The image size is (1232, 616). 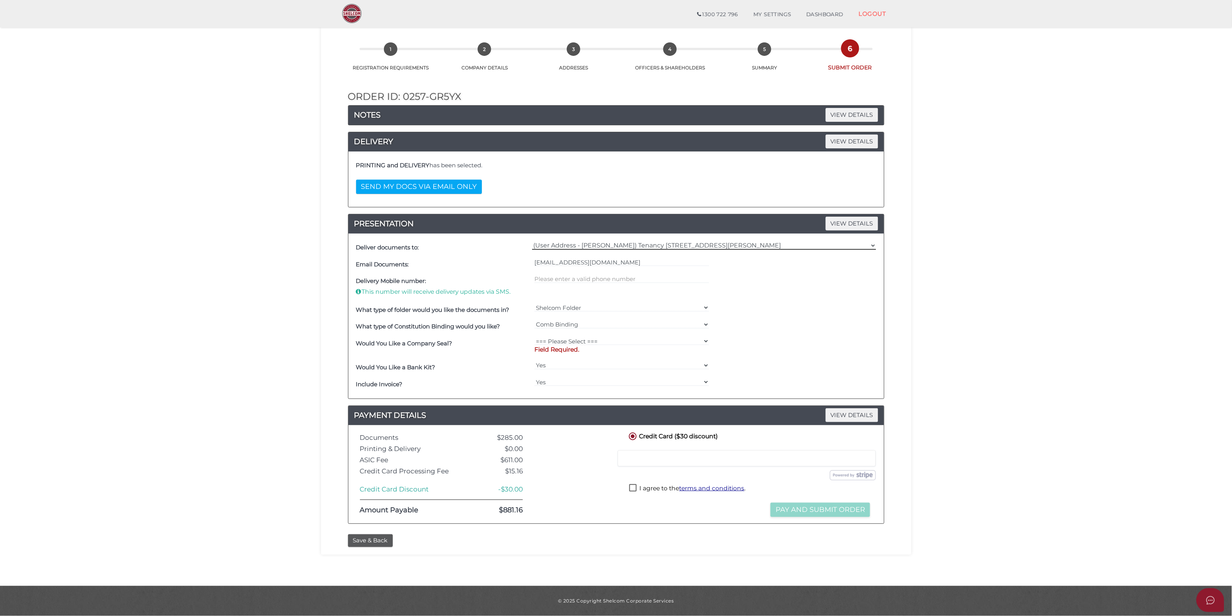 I want to click on label: I agree to the ., so click(x=687, y=489).